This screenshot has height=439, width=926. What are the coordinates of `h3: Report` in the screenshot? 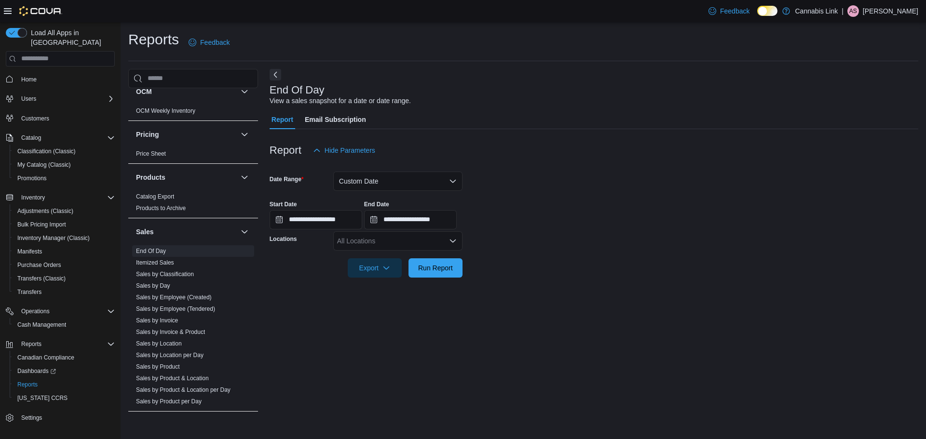 It's located at (285, 150).